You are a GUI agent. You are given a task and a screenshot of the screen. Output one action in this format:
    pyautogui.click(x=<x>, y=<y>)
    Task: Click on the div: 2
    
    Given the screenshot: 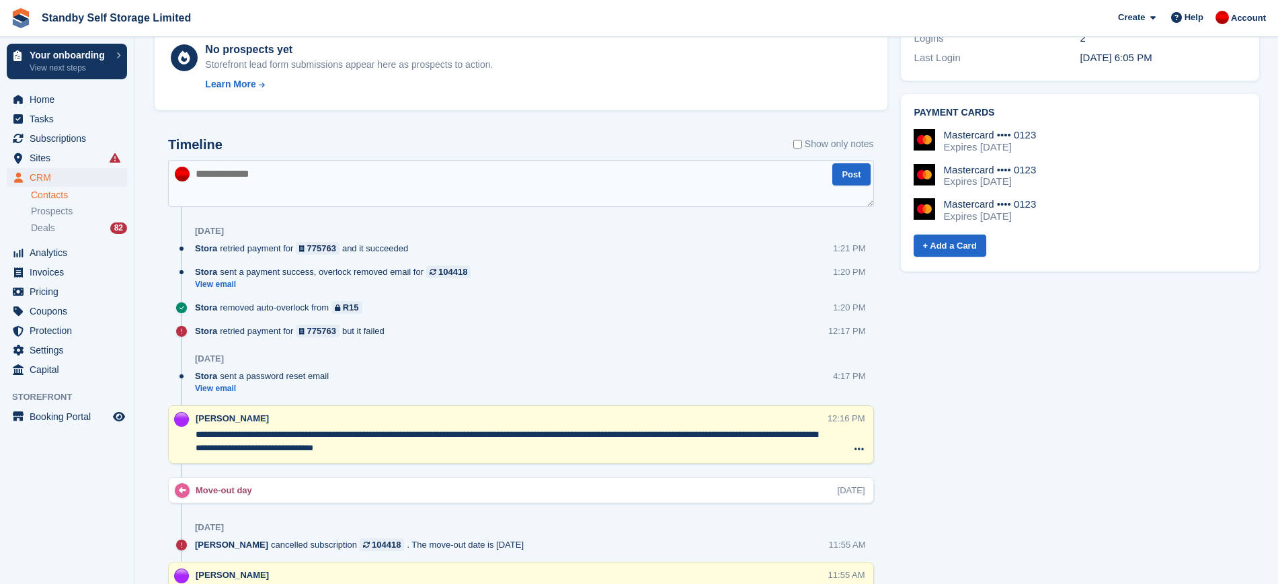 What is the action you would take?
    pyautogui.click(x=1162, y=38)
    